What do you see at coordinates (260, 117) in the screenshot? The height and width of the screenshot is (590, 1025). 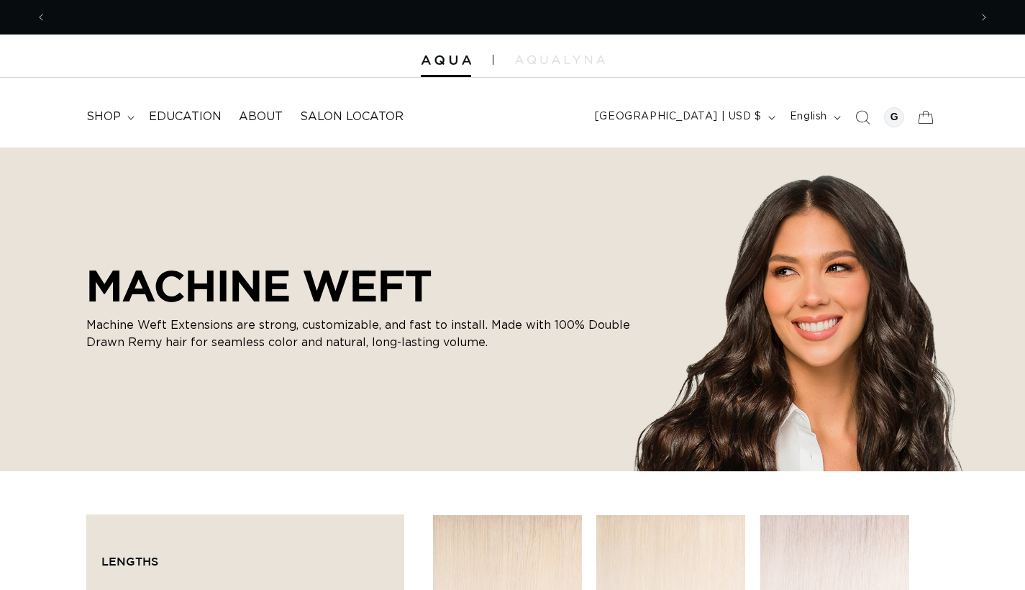 I see `span: About` at bounding box center [260, 117].